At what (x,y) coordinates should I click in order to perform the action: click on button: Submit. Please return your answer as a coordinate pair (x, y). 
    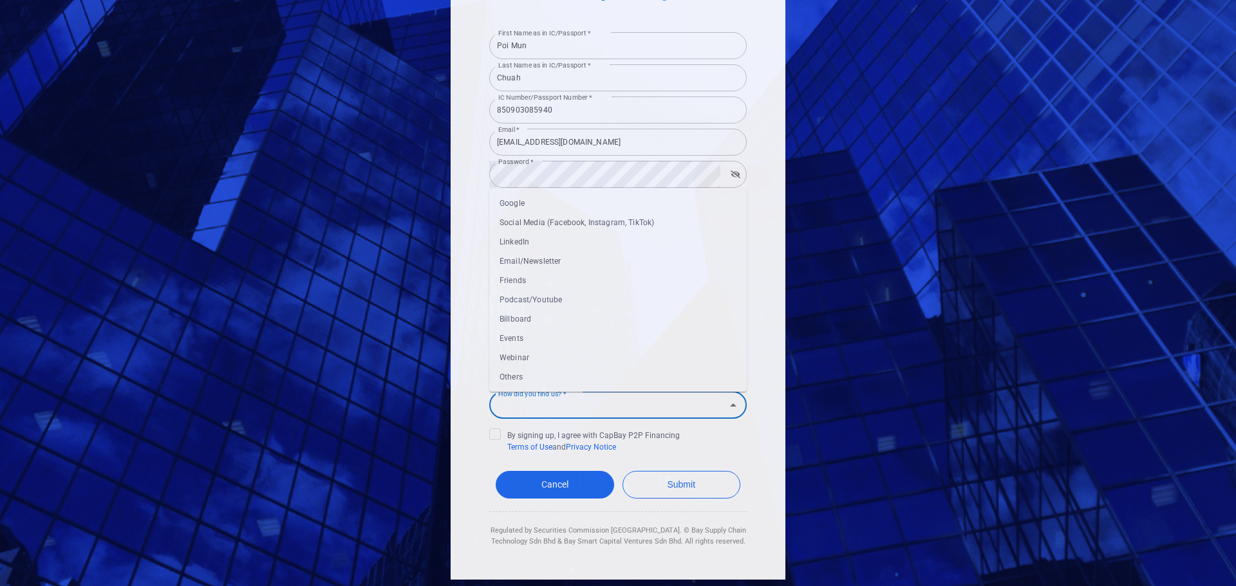
    Looking at the image, I should click on (682, 485).